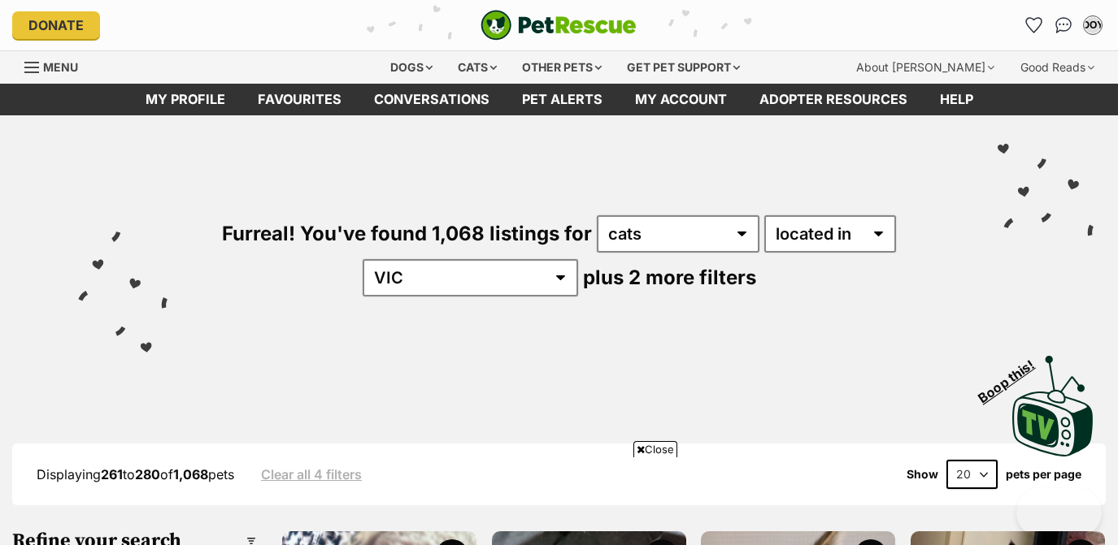 The width and height of the screenshot is (1118, 545). What do you see at coordinates (1053, 406) in the screenshot?
I see `img: PetRescue TV logo` at bounding box center [1053, 406].